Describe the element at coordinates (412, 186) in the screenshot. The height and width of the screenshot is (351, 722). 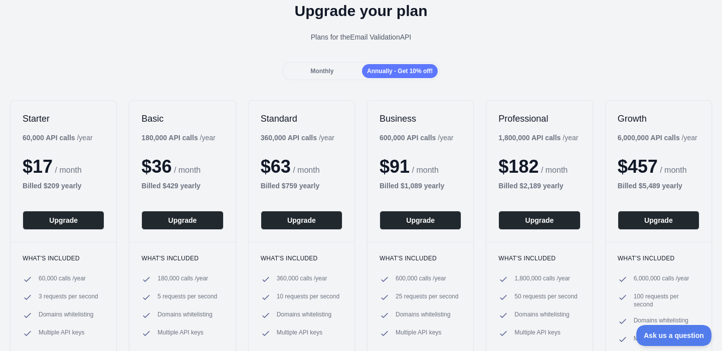
I see `b: Billed $ 1,089 yearly` at that location.